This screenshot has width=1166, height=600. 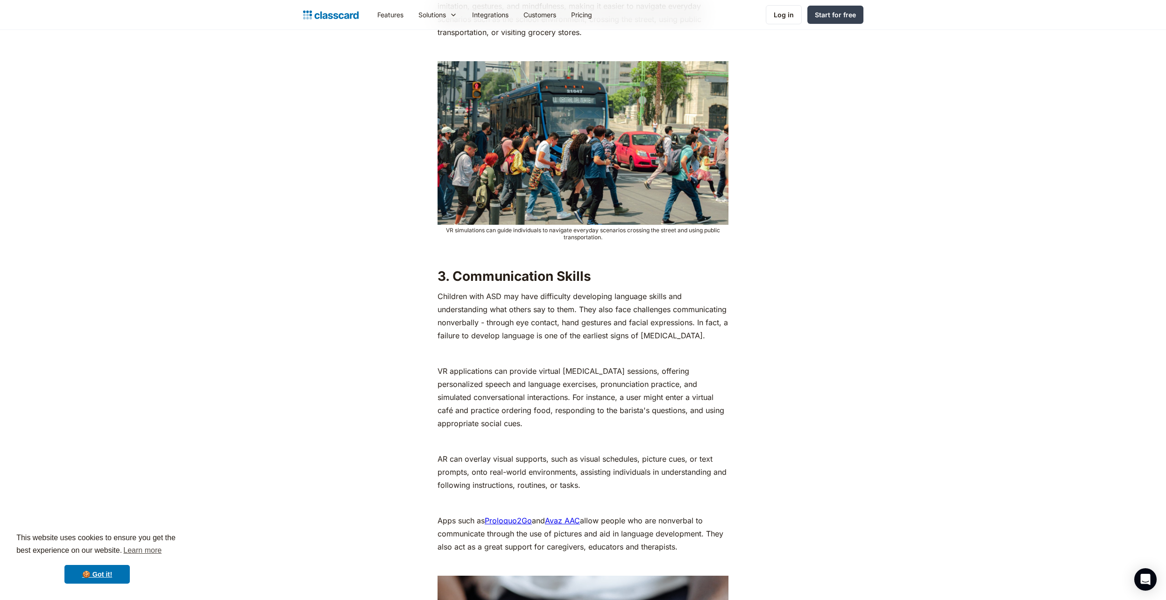 I want to click on a: home, so click(x=331, y=15).